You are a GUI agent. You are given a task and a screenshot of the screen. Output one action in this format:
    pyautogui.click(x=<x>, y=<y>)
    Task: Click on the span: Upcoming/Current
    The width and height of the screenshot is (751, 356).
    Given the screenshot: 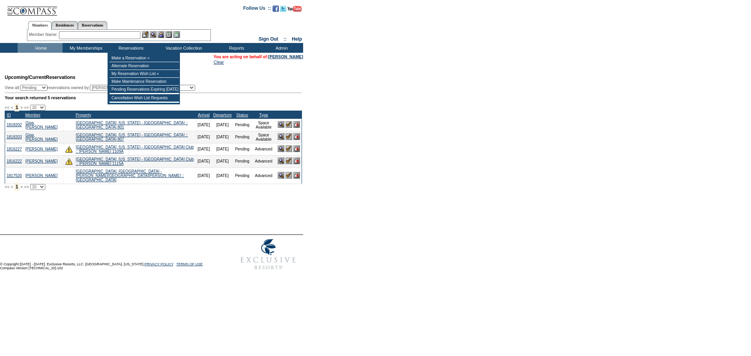 What is the action you would take?
    pyautogui.click(x=25, y=77)
    